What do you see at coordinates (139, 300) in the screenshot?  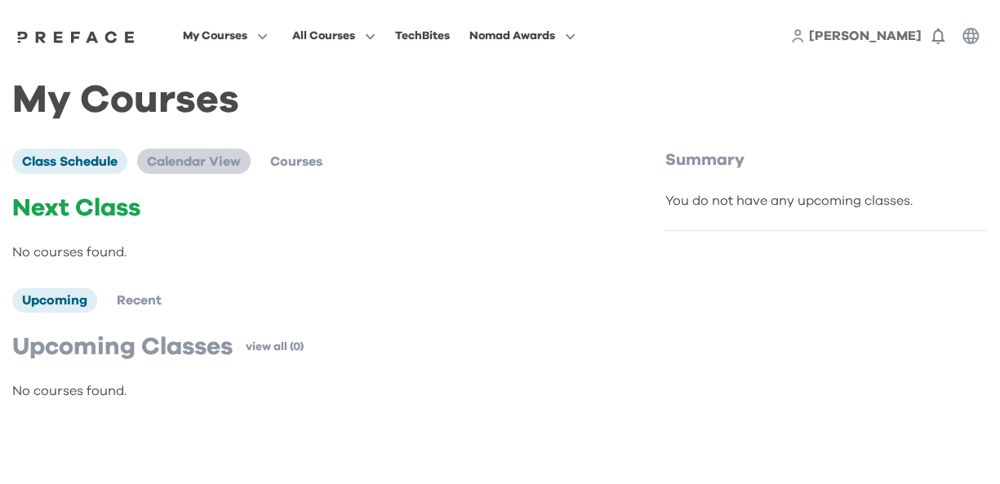 I see `span: Recent` at bounding box center [139, 300].